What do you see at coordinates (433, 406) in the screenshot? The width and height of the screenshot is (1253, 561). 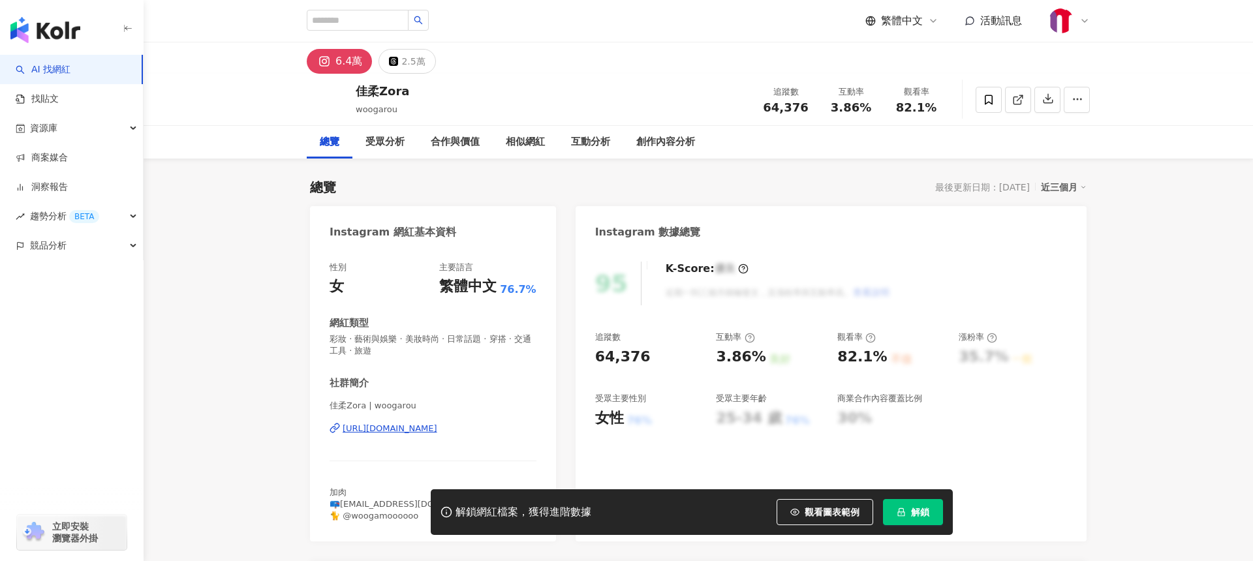 I see `span: 佳柔Zora | woogarou` at bounding box center [433, 406].